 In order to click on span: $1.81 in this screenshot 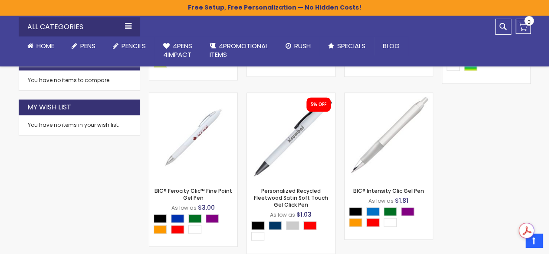, I will do `click(402, 201)`.